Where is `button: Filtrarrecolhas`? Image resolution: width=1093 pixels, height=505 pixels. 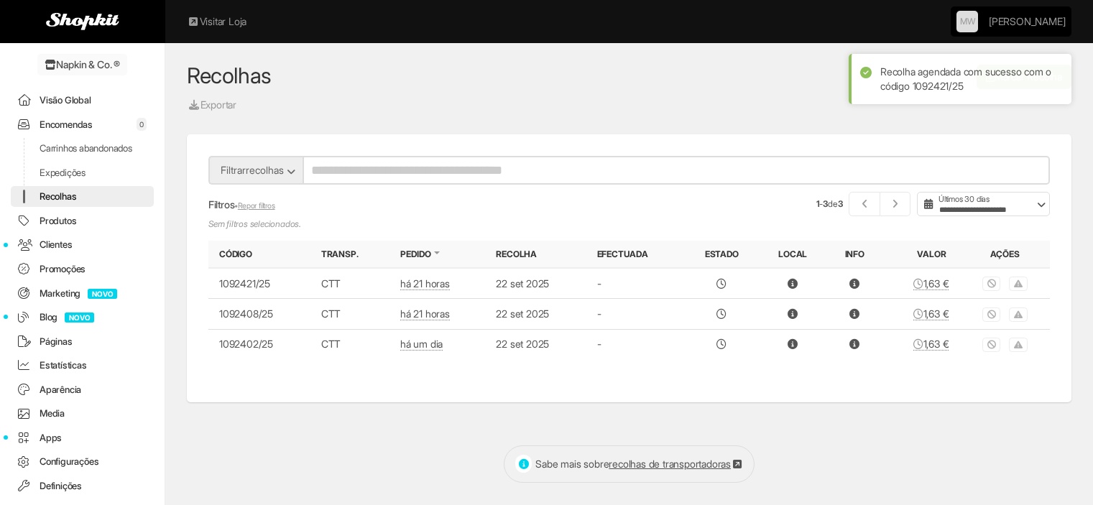
button: Filtrarrecolhas is located at coordinates (256, 170).